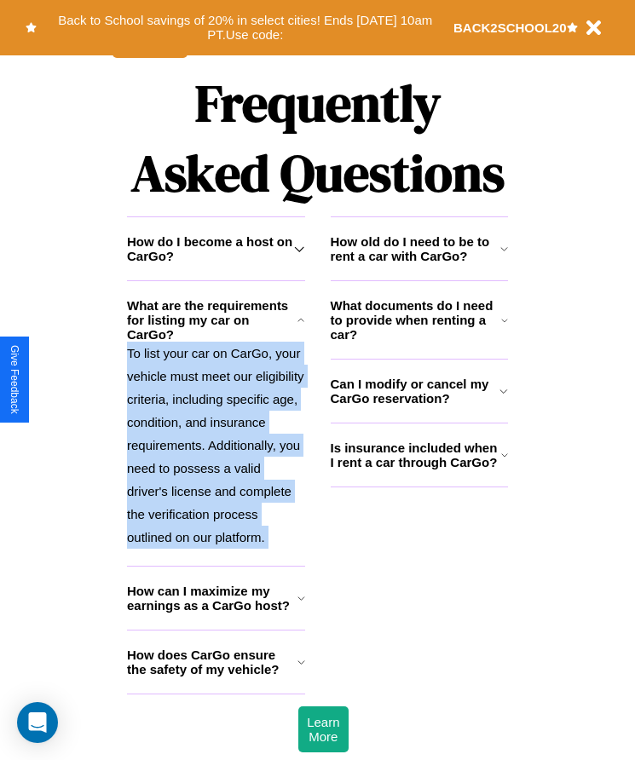  What do you see at coordinates (317, 138) in the screenshot?
I see `h1: Frequently Asked Questions` at bounding box center [317, 138].